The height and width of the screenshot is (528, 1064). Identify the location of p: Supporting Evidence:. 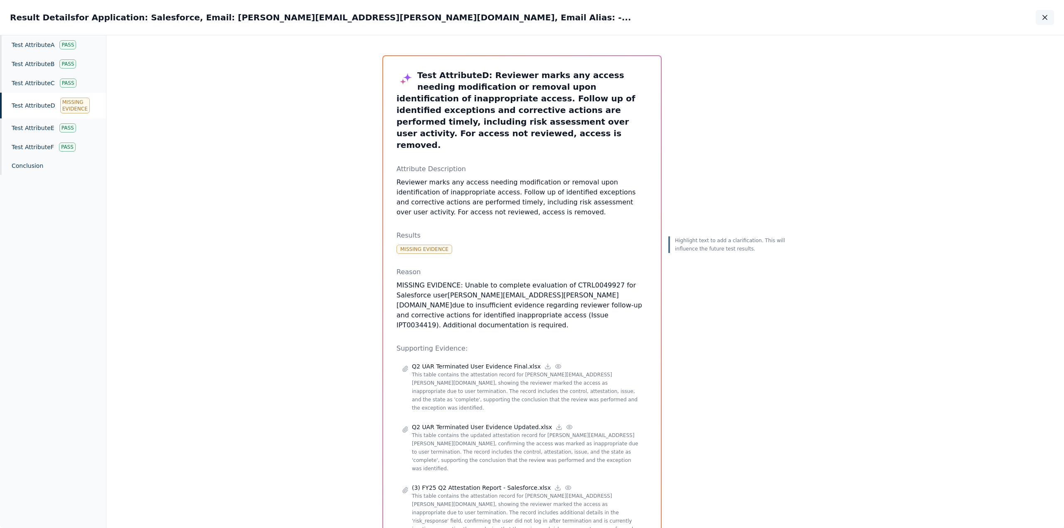
(522, 349).